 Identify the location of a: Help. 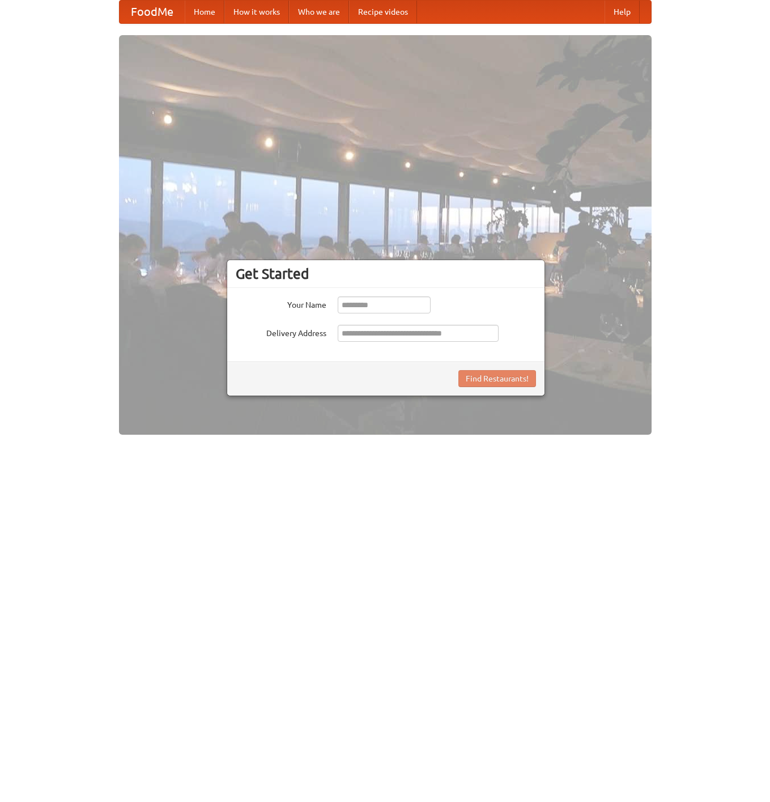
(622, 12).